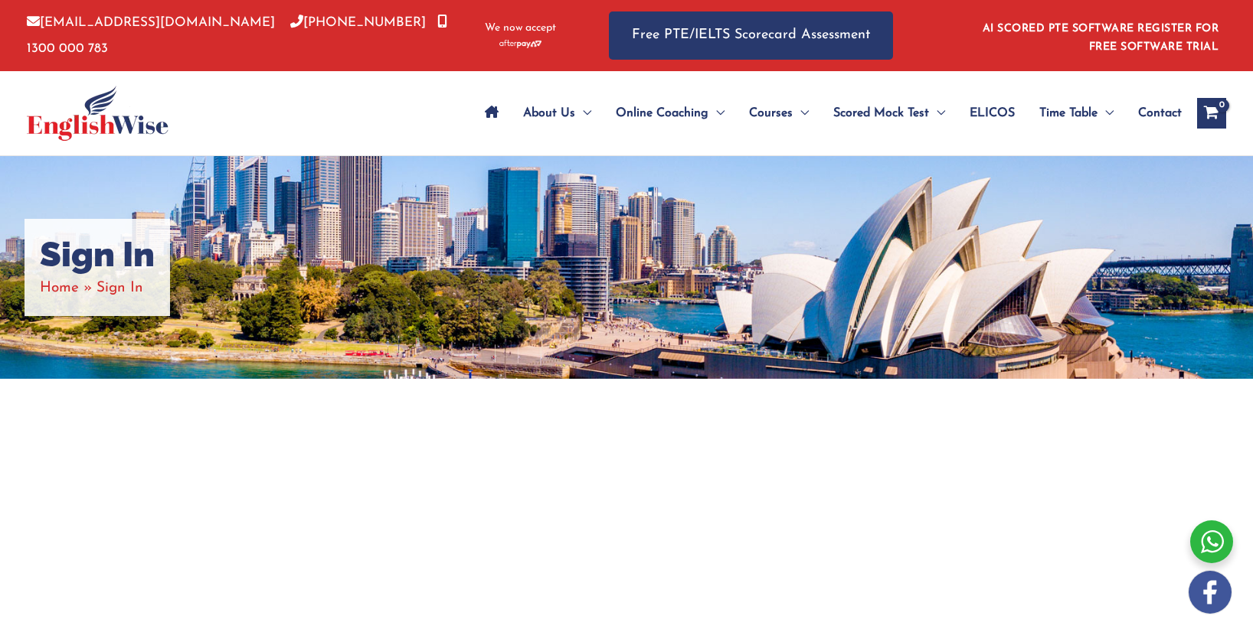  Describe the element at coordinates (889, 113) in the screenshot. I see `a: Scored Mock TestMenu Toggle` at that location.